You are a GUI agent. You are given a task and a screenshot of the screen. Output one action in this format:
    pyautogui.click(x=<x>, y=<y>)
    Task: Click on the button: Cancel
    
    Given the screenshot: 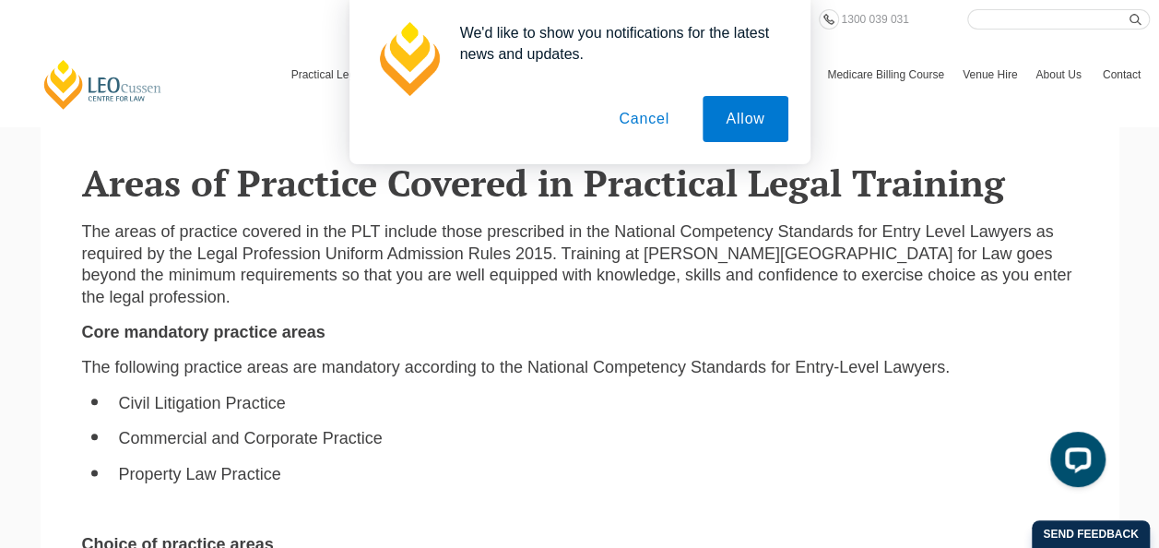 What is the action you would take?
    pyautogui.click(x=643, y=119)
    